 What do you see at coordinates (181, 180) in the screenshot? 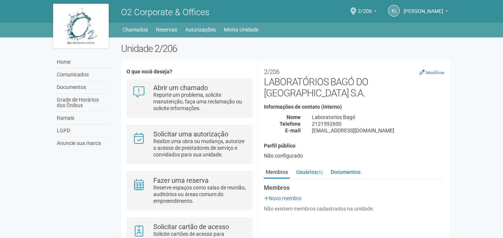
I see `strong: Fazer uma reserva` at bounding box center [181, 180].